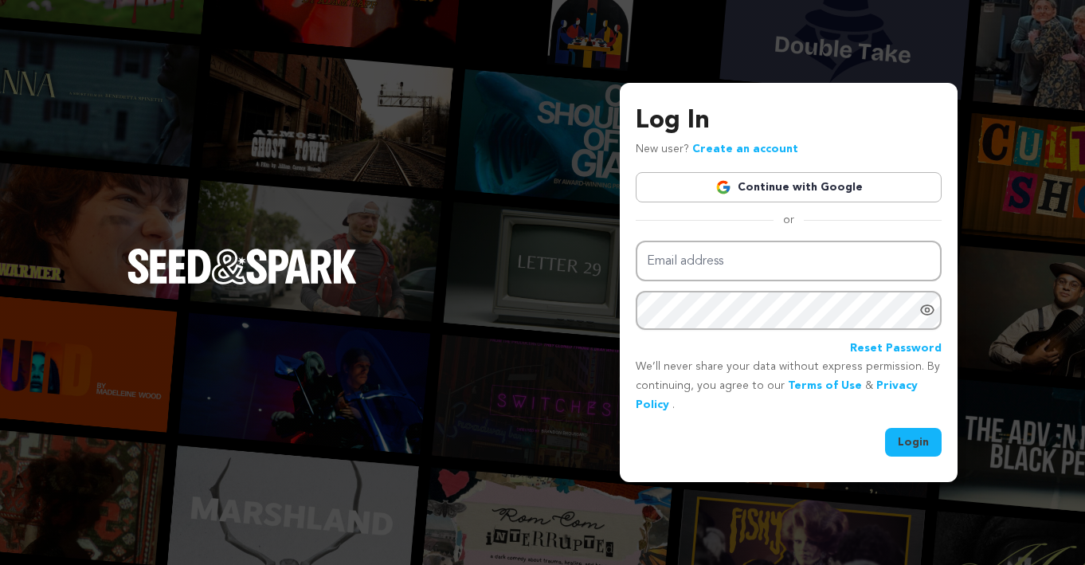 This screenshot has height=565, width=1085. What do you see at coordinates (789, 187) in the screenshot?
I see `a: Continue with Google` at bounding box center [789, 187].